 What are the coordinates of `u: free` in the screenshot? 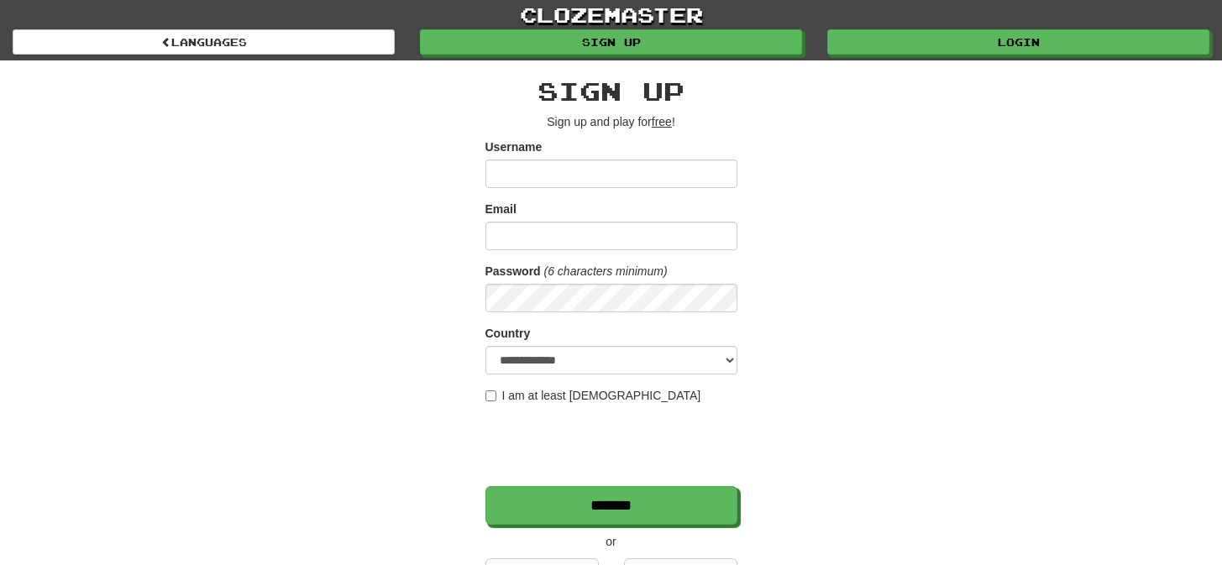 It's located at (662, 122).